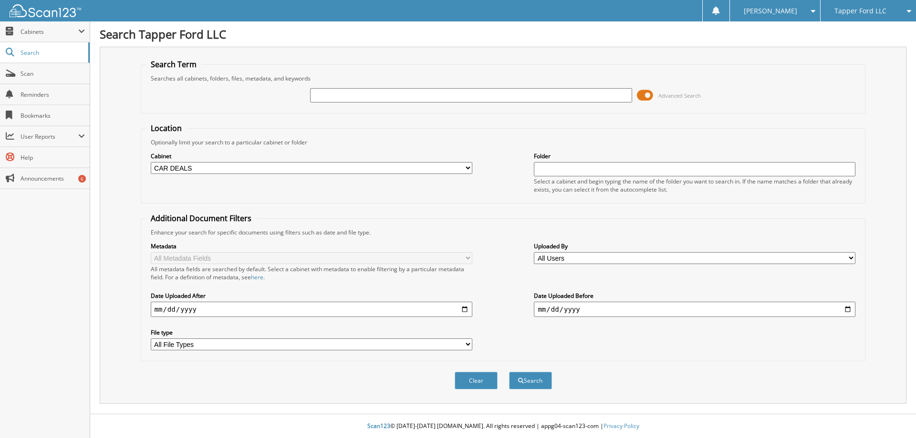  Describe the element at coordinates (52, 52) in the screenshot. I see `span: Search` at that location.